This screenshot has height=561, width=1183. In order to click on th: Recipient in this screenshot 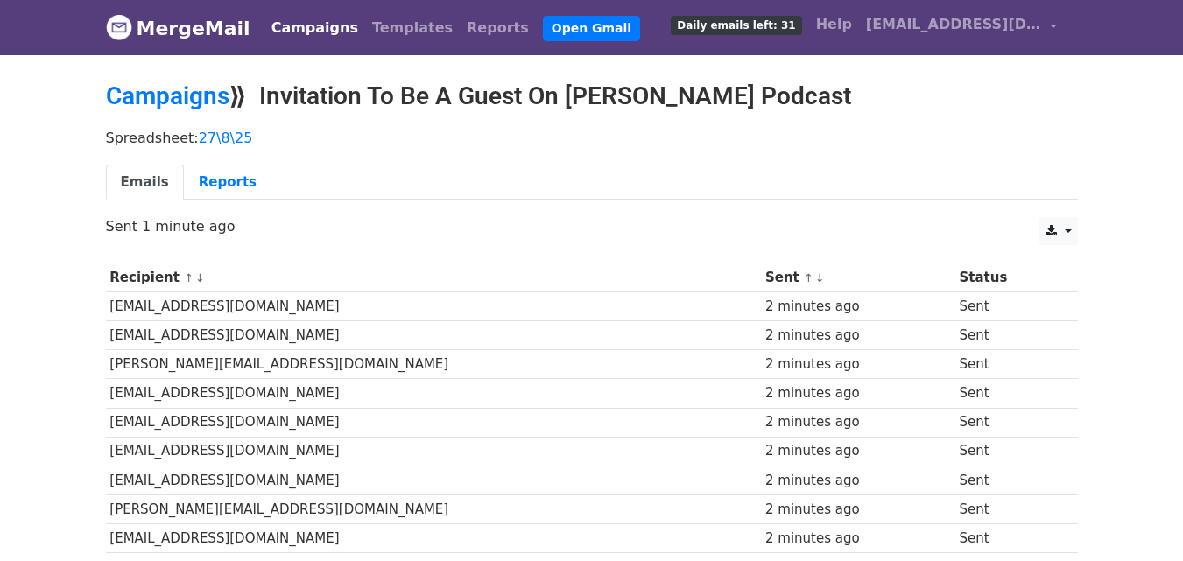, I will do `click(433, 278)`.